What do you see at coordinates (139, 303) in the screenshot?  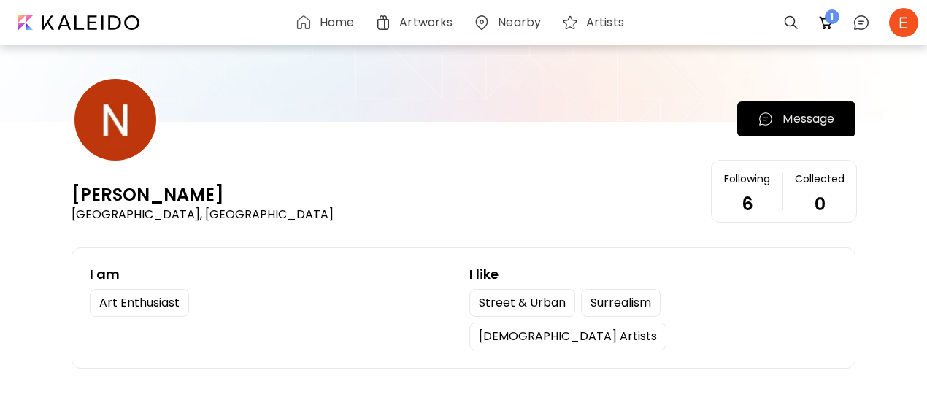 I see `div: Art Enthusiast` at bounding box center [139, 303].